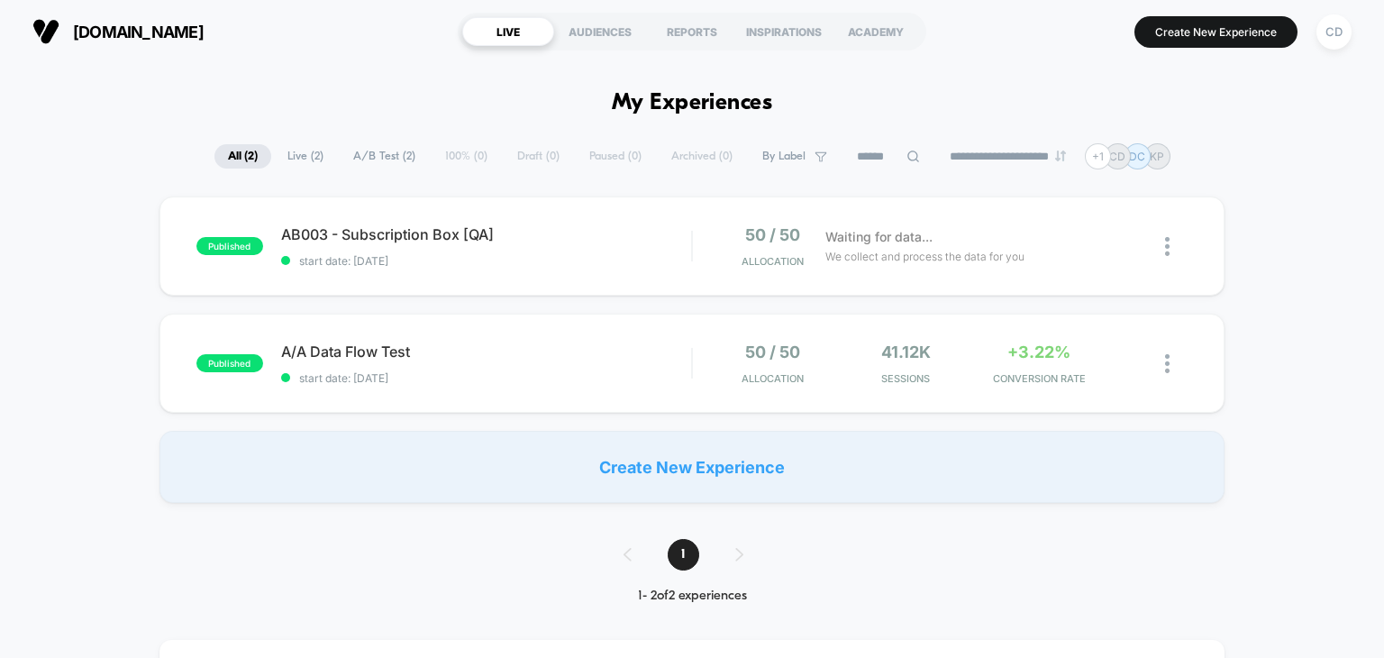 This screenshot has height=658, width=1384. Describe the element at coordinates (1333, 32) in the screenshot. I see `div: CD` at that location.